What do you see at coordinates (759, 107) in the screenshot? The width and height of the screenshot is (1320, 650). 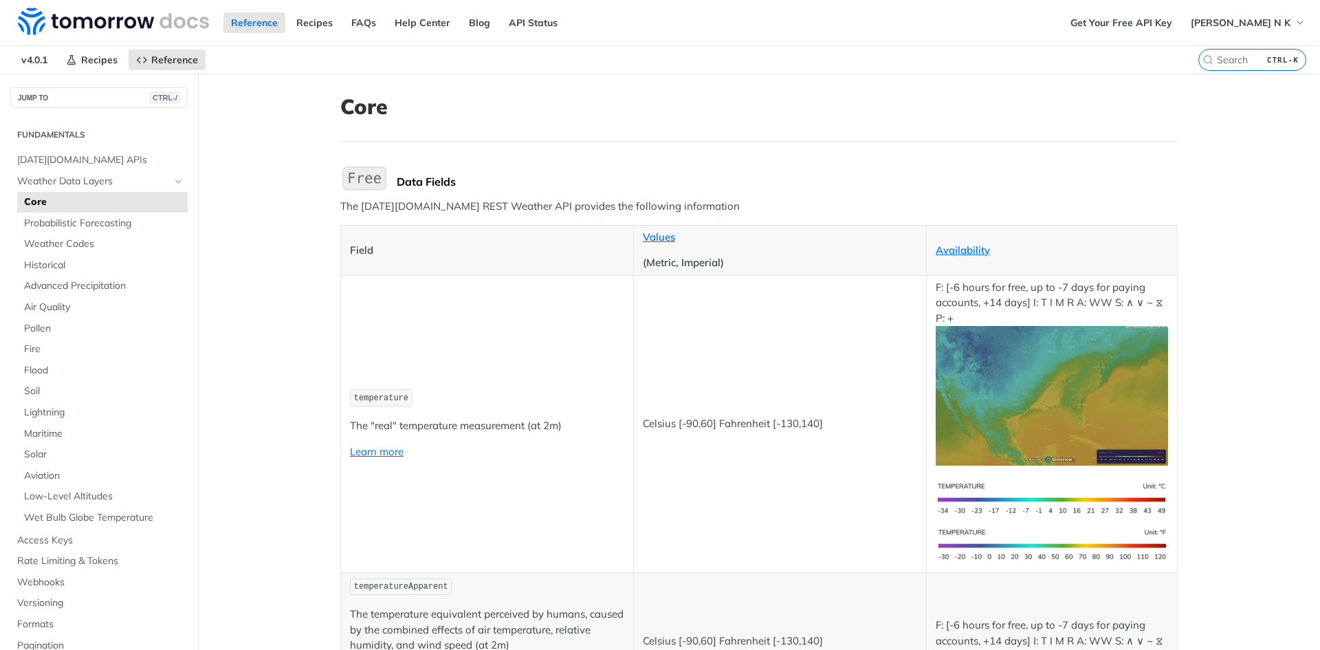 I see `h1: Core` at bounding box center [759, 107].